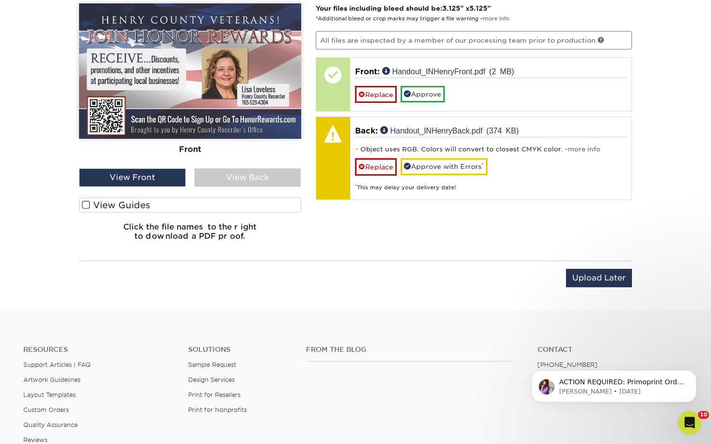  I want to click on a: Print for Nonprofits, so click(217, 409).